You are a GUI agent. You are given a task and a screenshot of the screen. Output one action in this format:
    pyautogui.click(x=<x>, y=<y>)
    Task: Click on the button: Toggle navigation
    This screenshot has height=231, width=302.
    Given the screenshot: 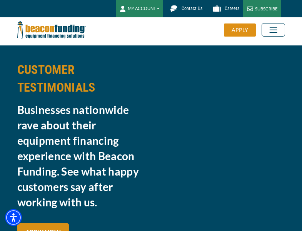 What is the action you would take?
    pyautogui.click(x=274, y=30)
    